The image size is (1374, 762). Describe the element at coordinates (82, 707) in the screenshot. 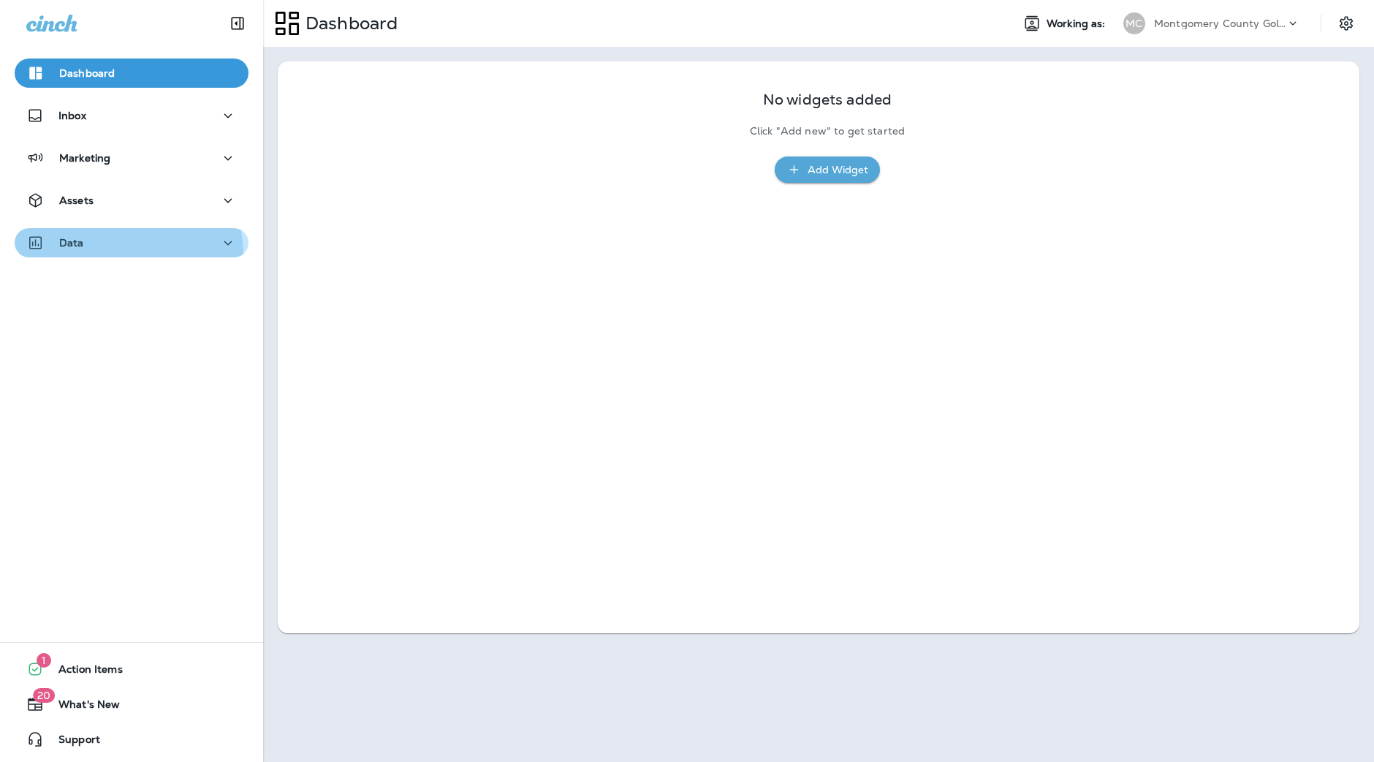

I see `span: What's New` at that location.